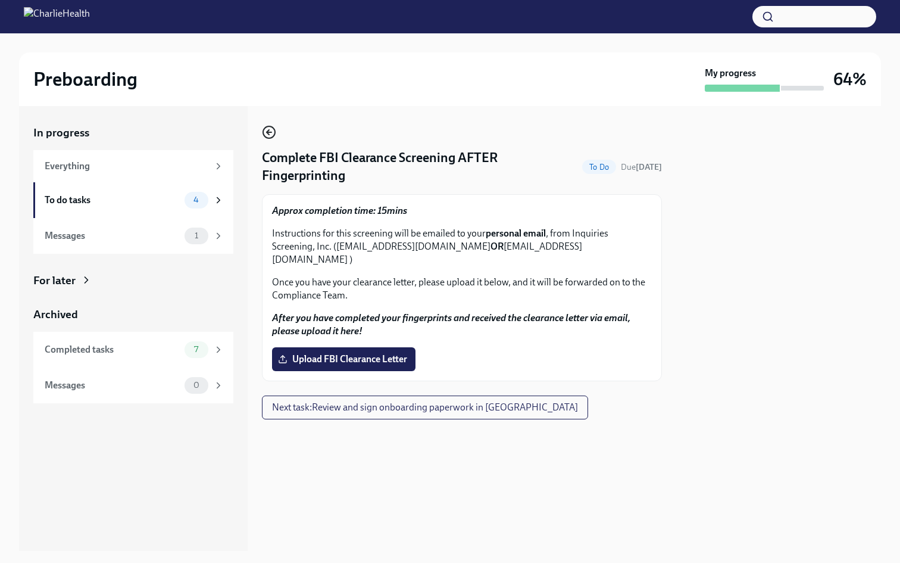 This screenshot has width=900, height=563. I want to click on strong: After you have completed your fingerprints and received the clearance letter via email, please up..., so click(451, 324).